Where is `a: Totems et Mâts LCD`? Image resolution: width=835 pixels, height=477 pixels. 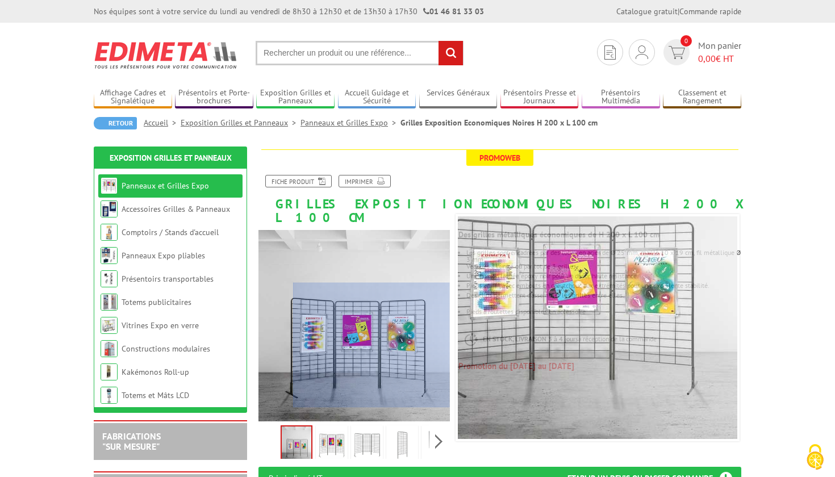 a: Totems et Mâts LCD is located at coordinates (155, 395).